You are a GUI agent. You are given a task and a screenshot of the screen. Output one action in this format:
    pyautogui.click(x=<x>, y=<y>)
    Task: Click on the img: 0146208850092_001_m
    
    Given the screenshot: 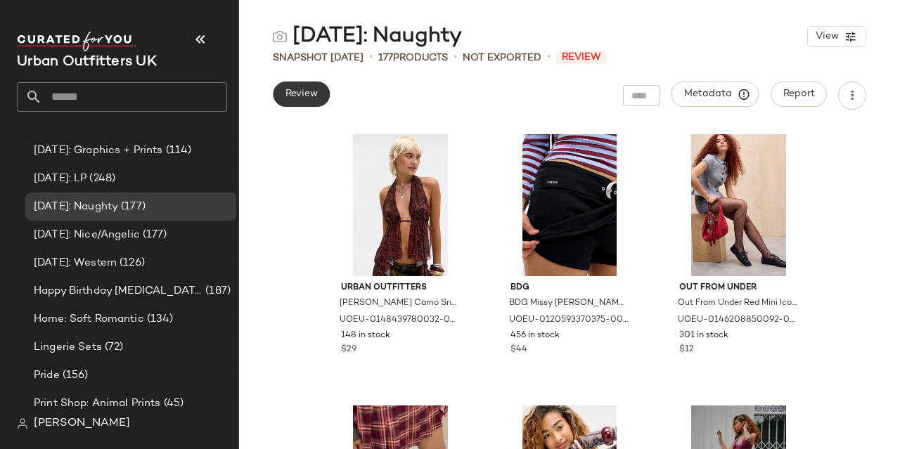 What is the action you would take?
    pyautogui.click(x=738, y=205)
    